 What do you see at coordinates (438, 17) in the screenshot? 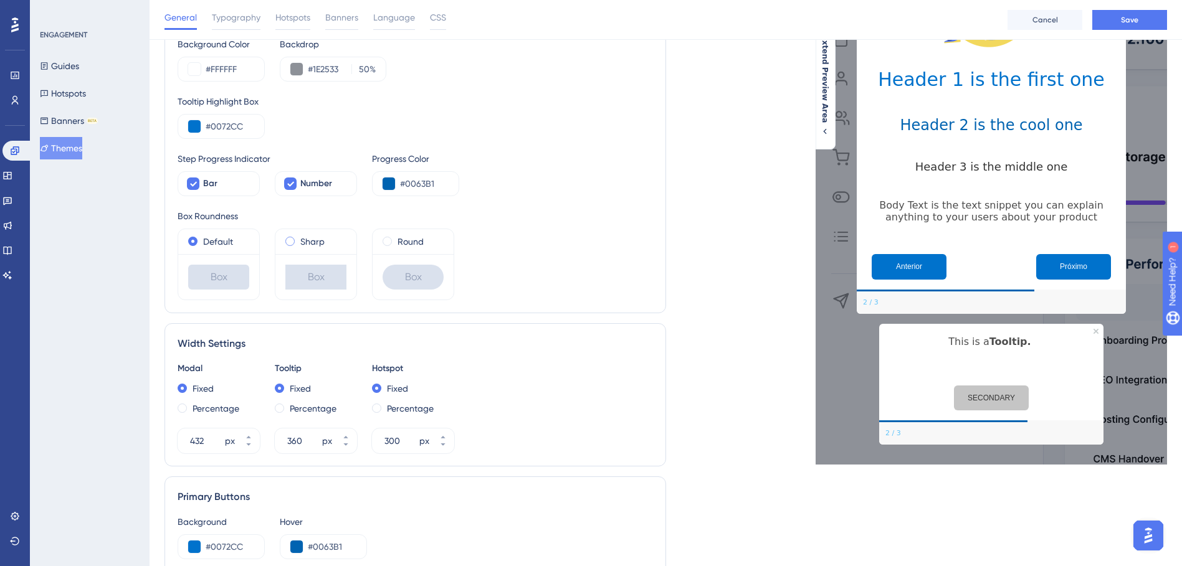
I see `span: CSS` at bounding box center [438, 17].